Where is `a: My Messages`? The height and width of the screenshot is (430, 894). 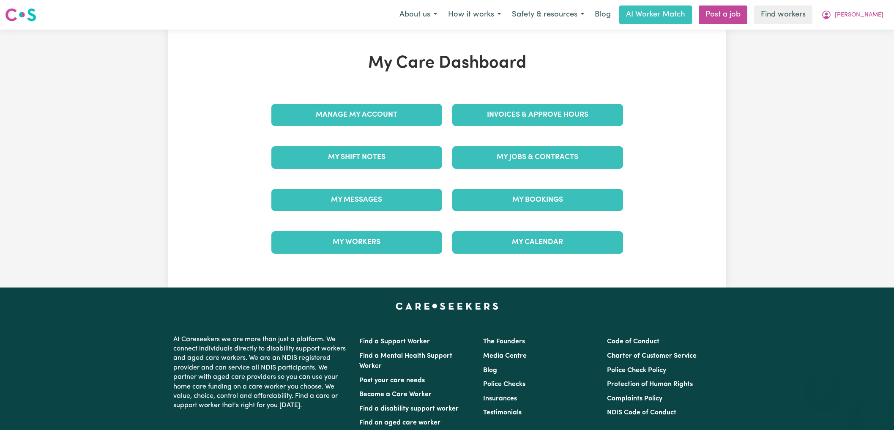
a: My Messages is located at coordinates (357, 200).